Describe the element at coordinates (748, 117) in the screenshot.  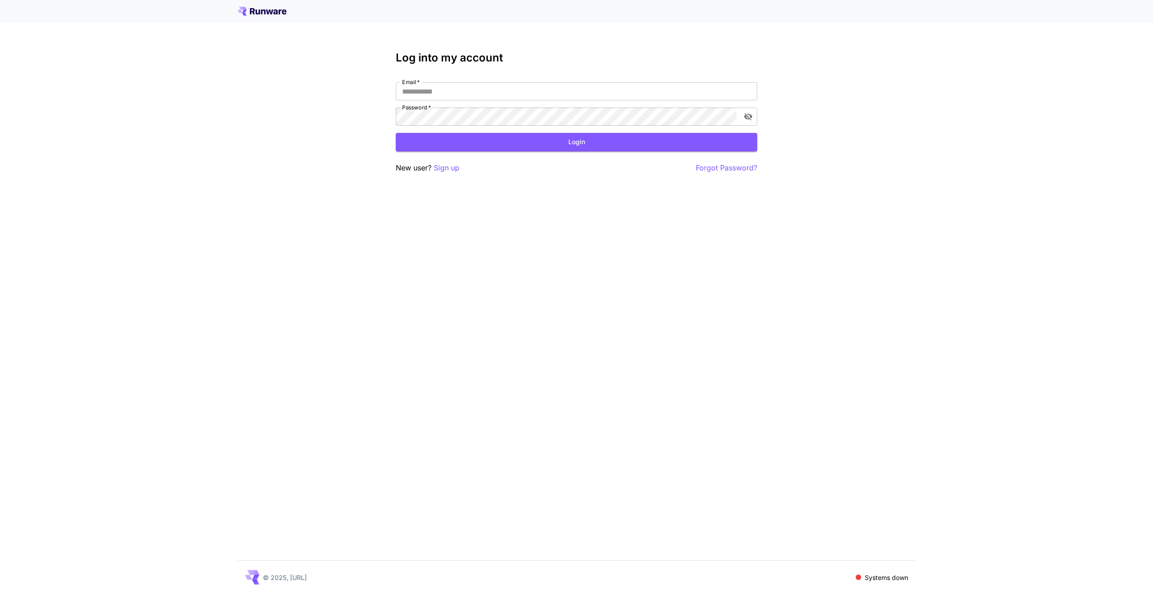
I see `button: toggle password visibility` at that location.